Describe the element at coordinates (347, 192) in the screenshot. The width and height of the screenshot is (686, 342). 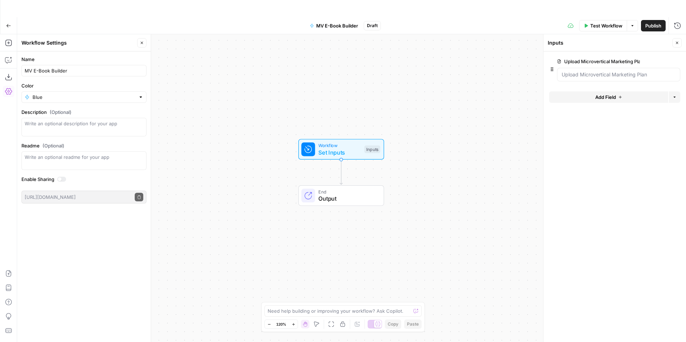
I see `span: End` at that location.